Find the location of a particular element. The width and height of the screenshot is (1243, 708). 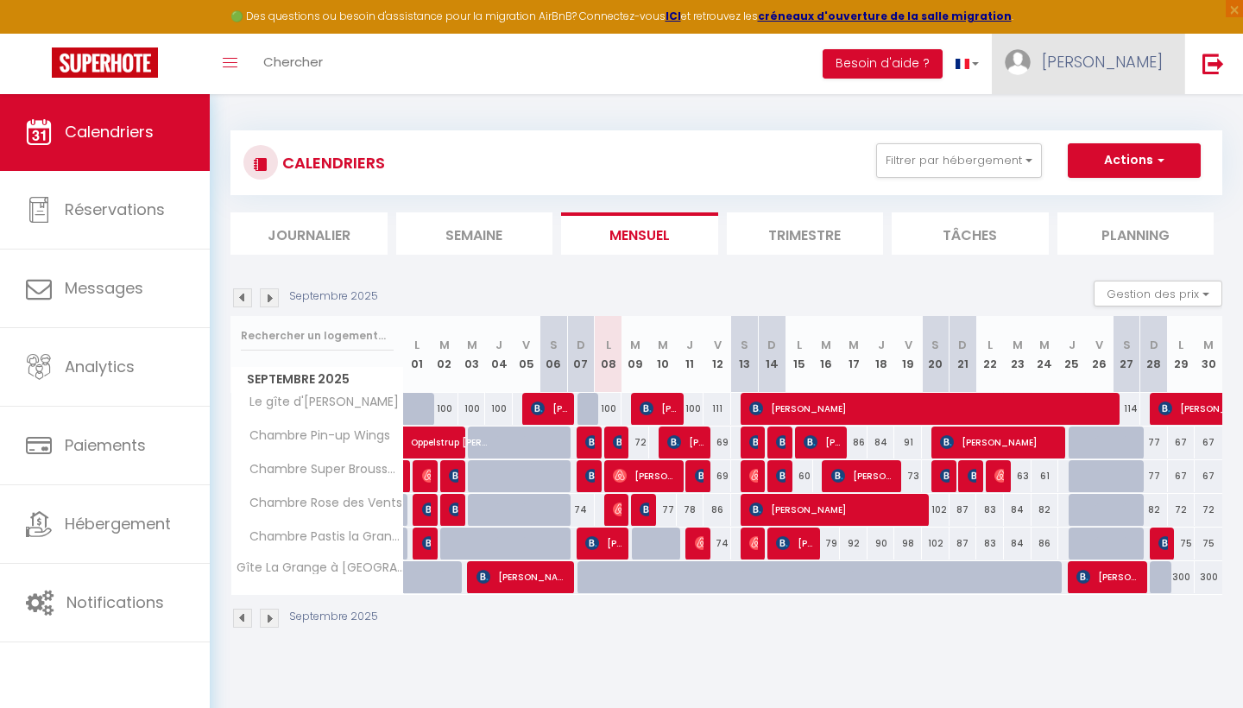

span: Réservations is located at coordinates (115, 209).